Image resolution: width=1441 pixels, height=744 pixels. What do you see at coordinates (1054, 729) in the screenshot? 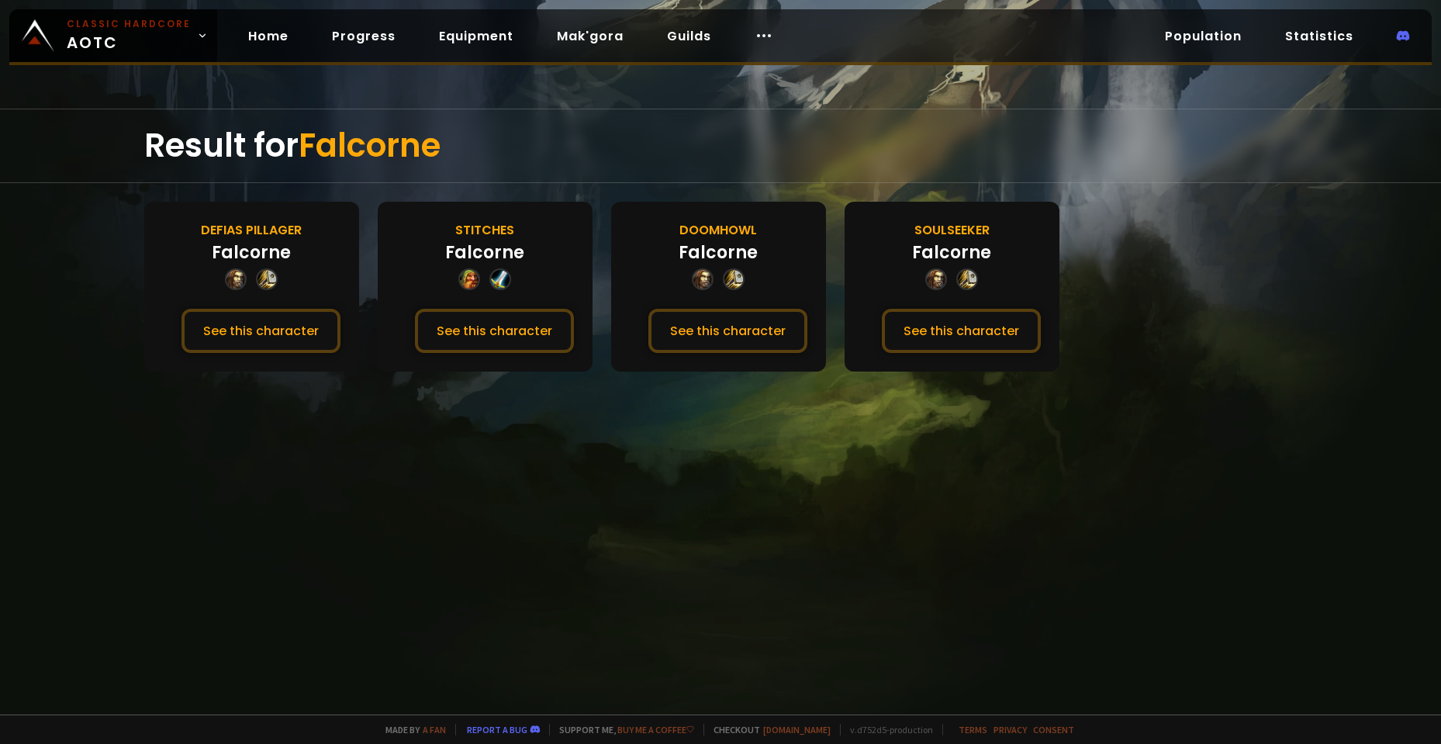
I see `a: Consent` at bounding box center [1054, 729].